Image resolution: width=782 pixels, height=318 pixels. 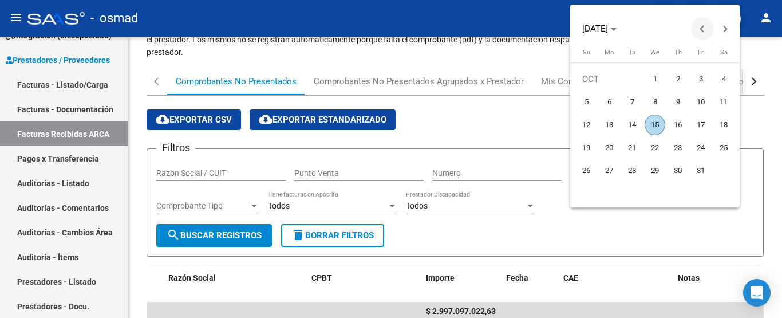 What do you see at coordinates (609, 102) in the screenshot?
I see `span: 6` at bounding box center [609, 102].